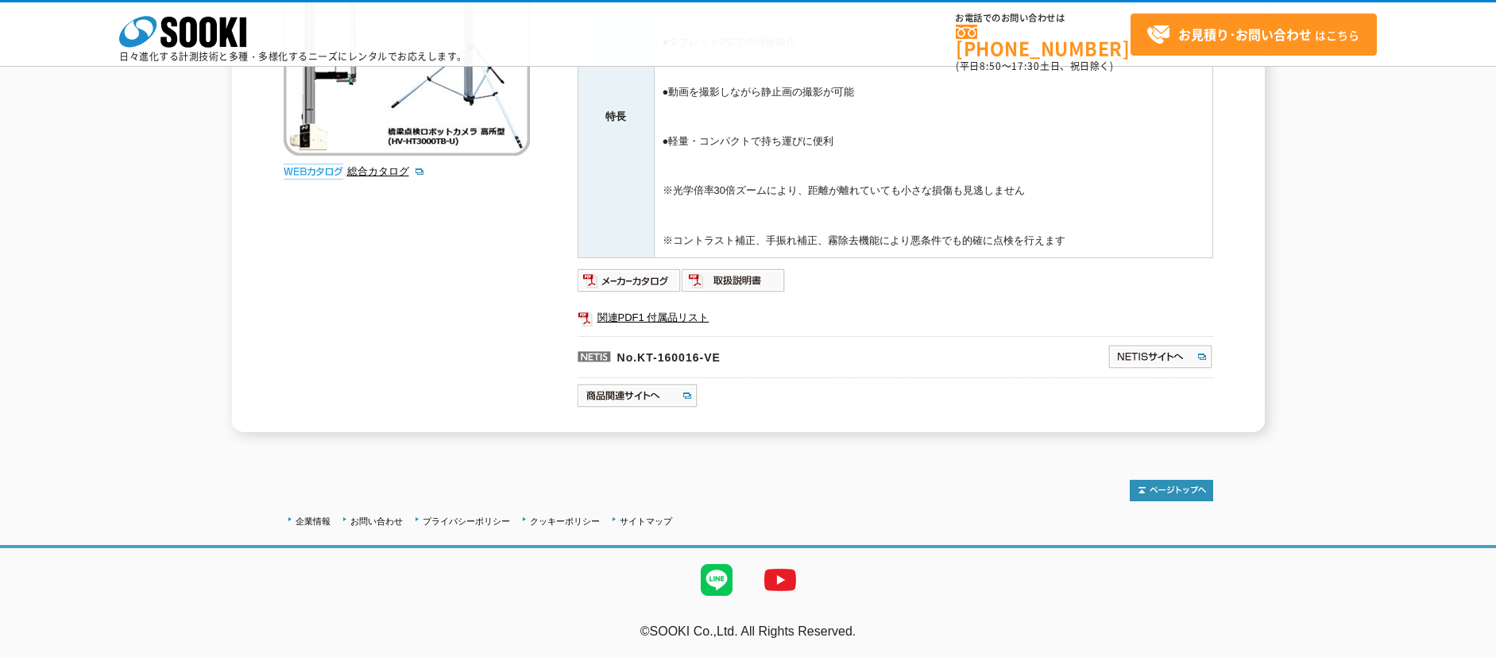 The image size is (1496, 657). What do you see at coordinates (565, 521) in the screenshot?
I see `a: クッキーポリシー` at bounding box center [565, 521].